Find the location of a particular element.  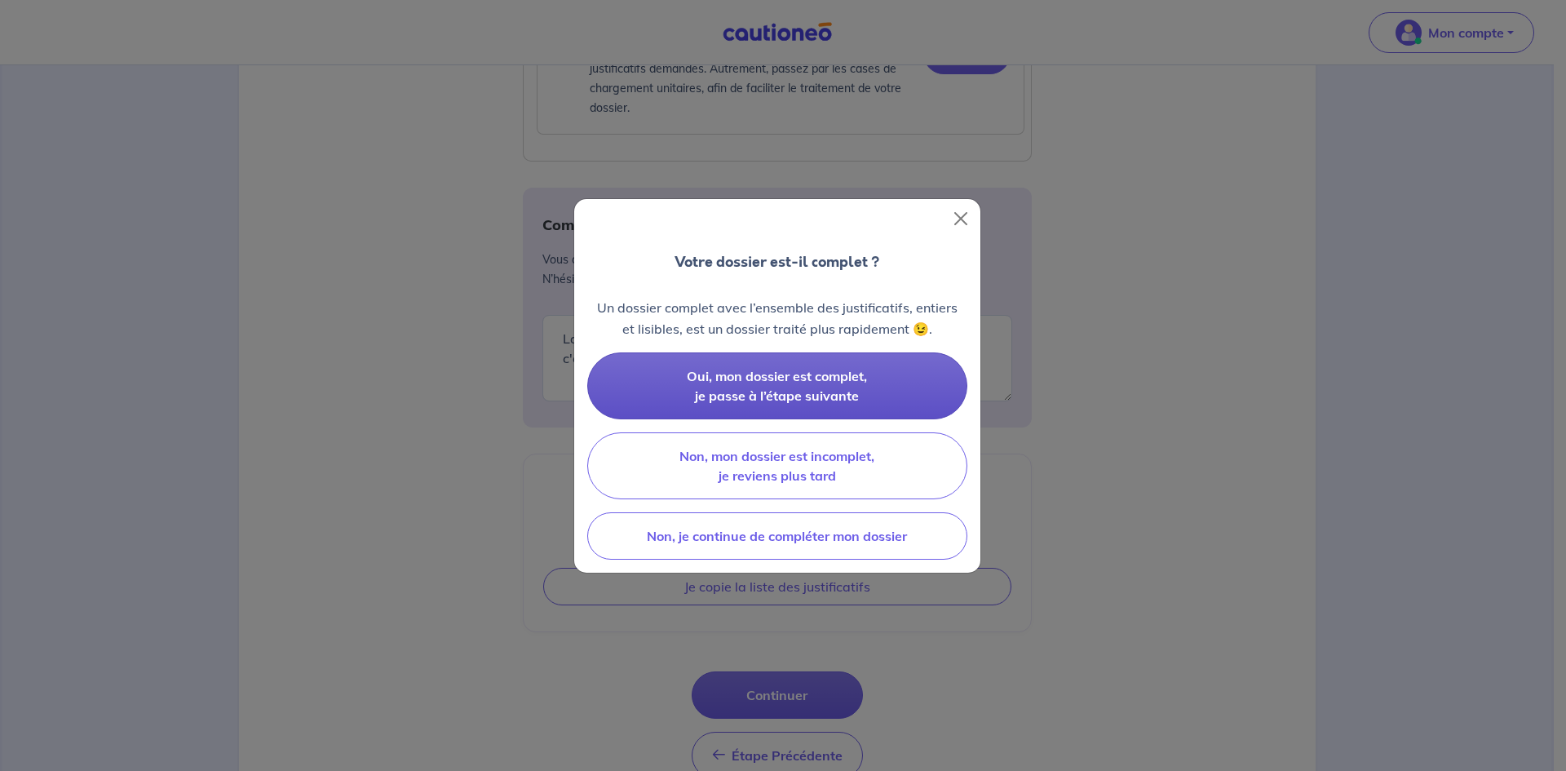

button: Non, je continue de compléter mon dossier is located at coordinates (777, 536).